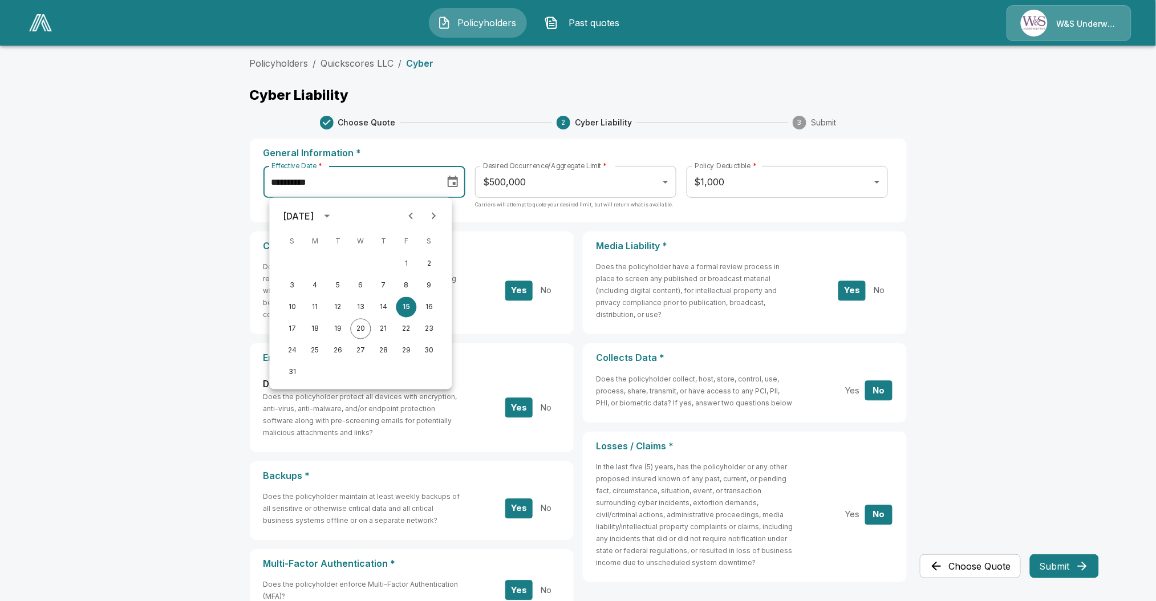 Image resolution: width=1156 pixels, height=601 pixels. What do you see at coordinates (576, 182) in the screenshot?
I see `div: $500,000` at bounding box center [576, 182].